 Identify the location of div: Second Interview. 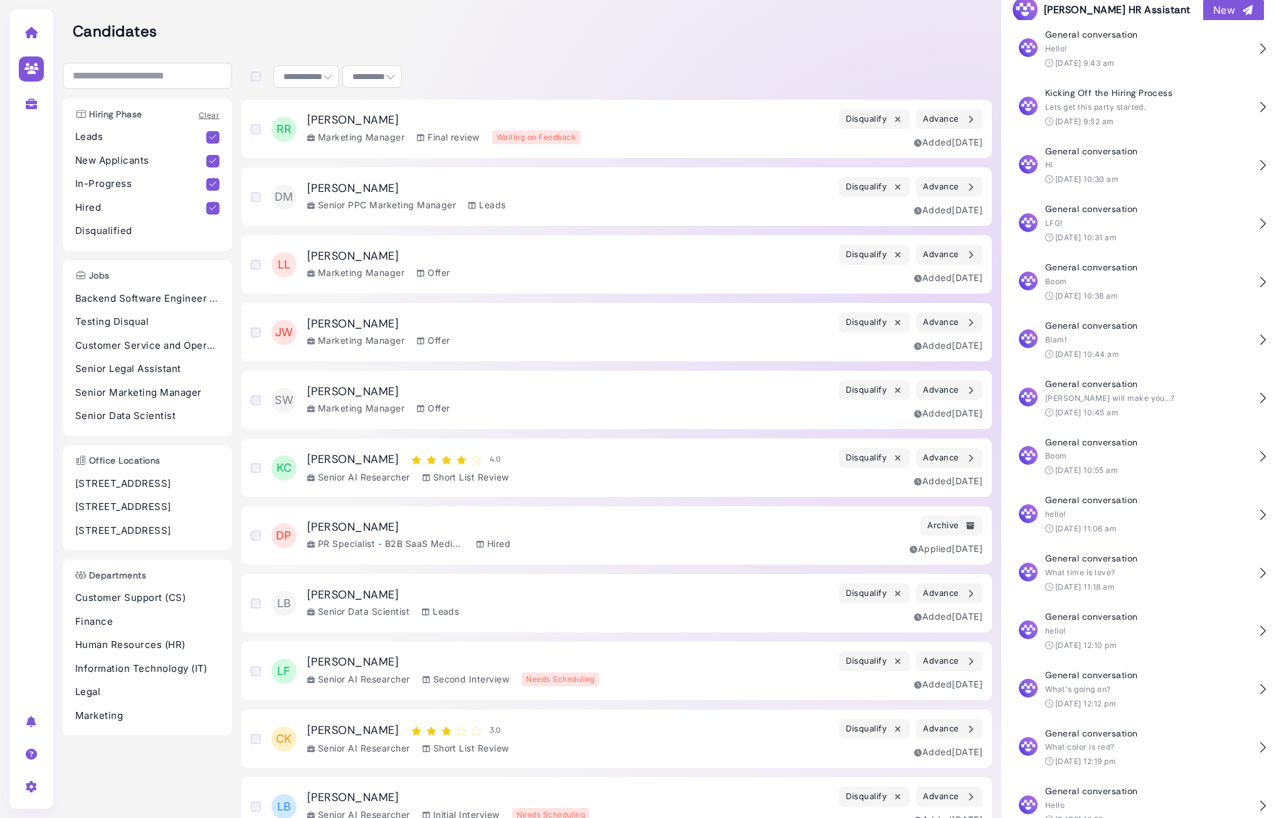
(466, 679).